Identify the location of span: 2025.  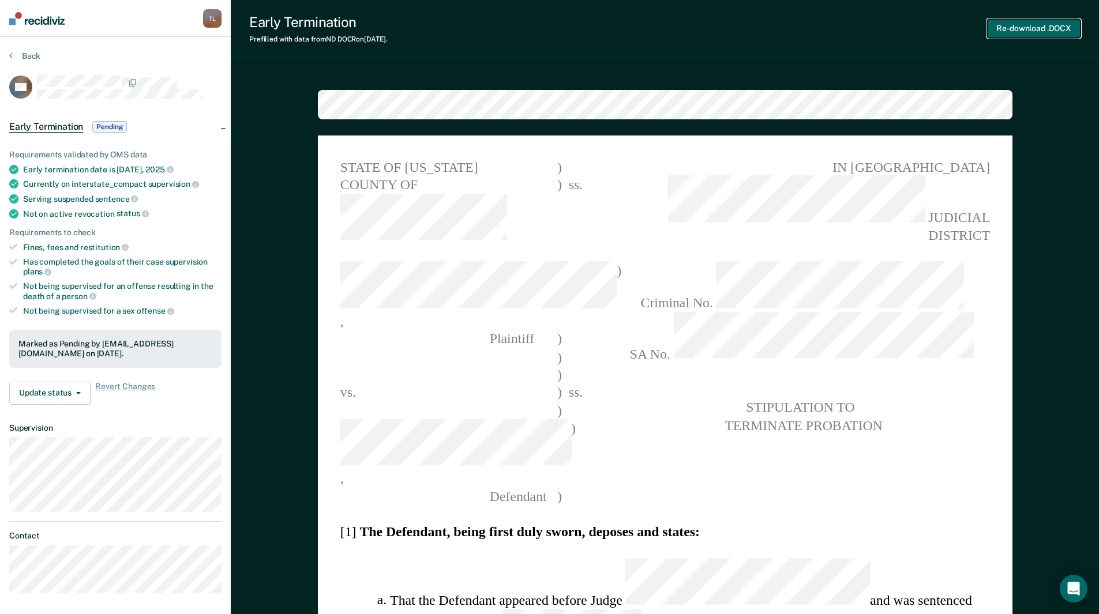
(159, 170).